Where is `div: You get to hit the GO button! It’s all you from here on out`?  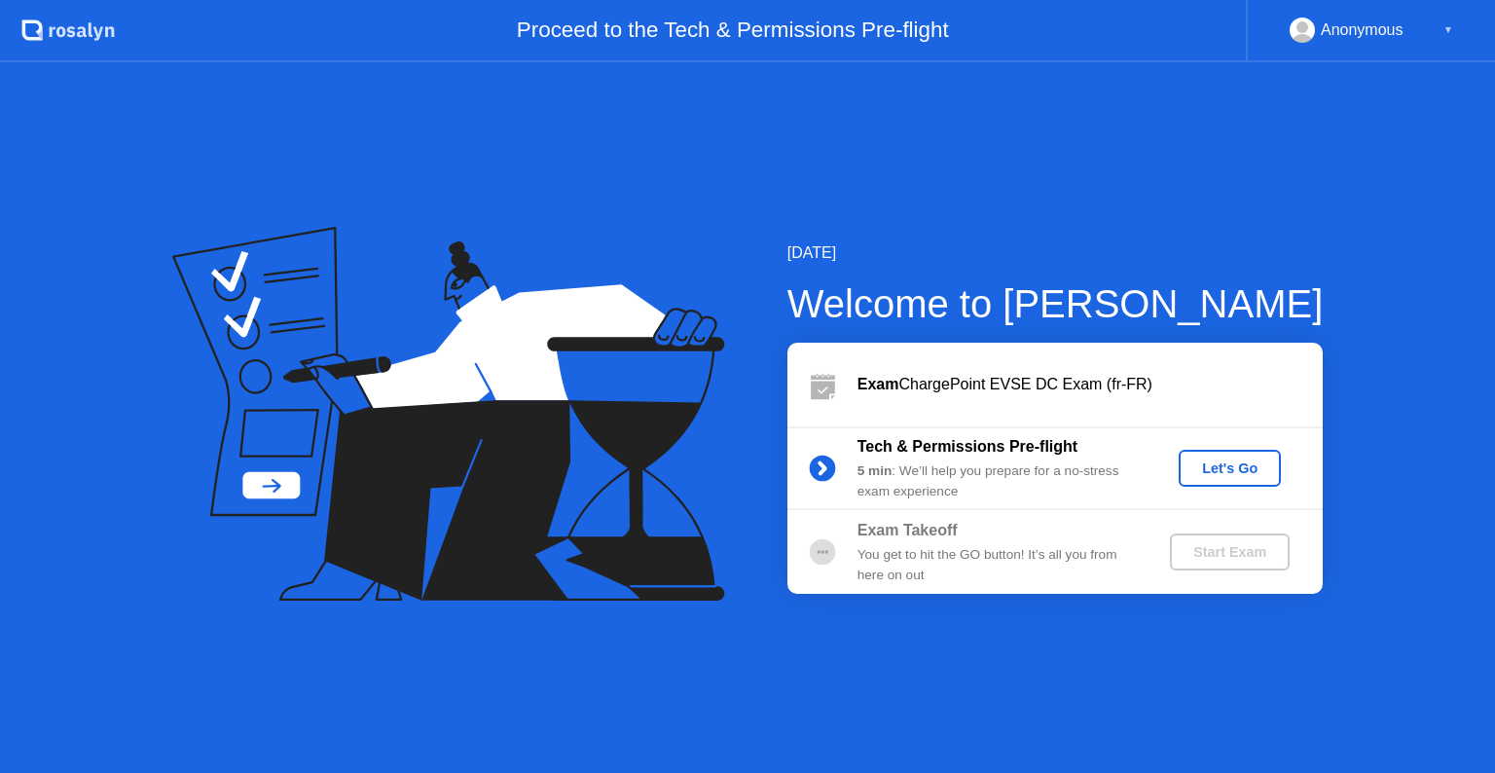
div: You get to hit the GO button! It’s all you from here on out is located at coordinates (998, 564).